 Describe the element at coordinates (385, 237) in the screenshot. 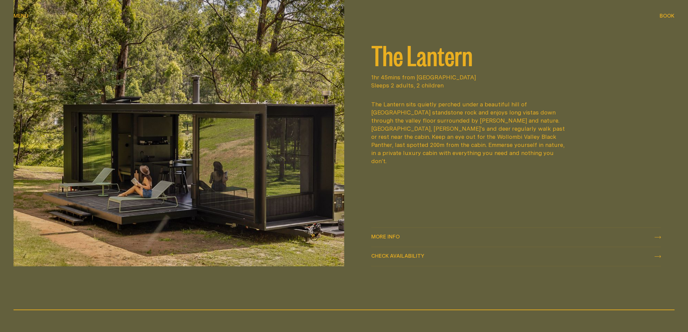

I see `span: More info` at that location.